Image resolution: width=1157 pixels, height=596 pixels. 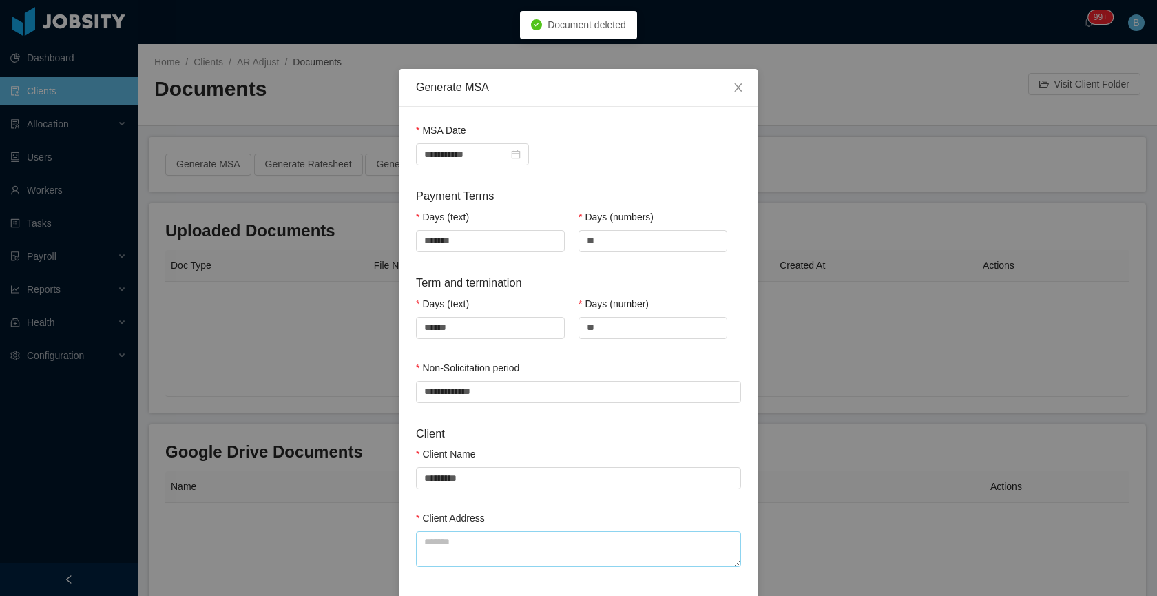 What do you see at coordinates (578, 196) in the screenshot?
I see `h3: Payment Terms` at bounding box center [578, 196].